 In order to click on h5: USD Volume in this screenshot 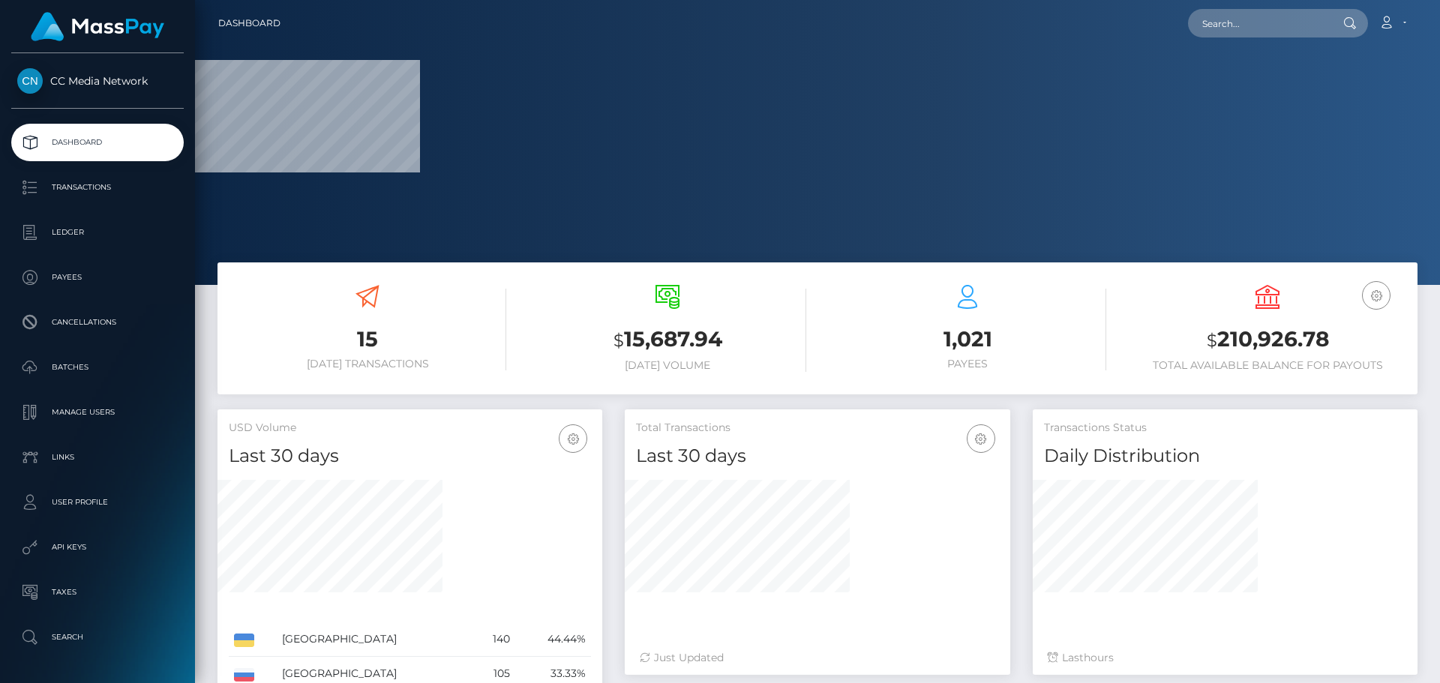, I will do `click(409, 428)`.